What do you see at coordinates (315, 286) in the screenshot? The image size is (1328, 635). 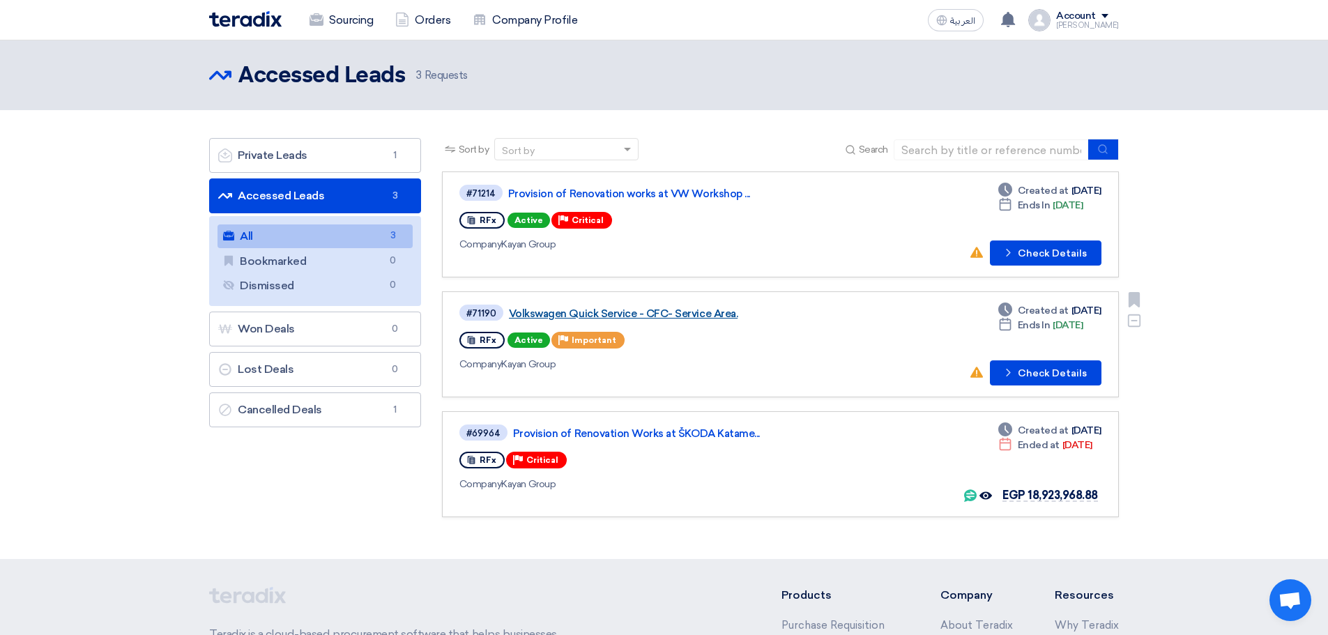 I see `a: Dismissed` at bounding box center [315, 286].